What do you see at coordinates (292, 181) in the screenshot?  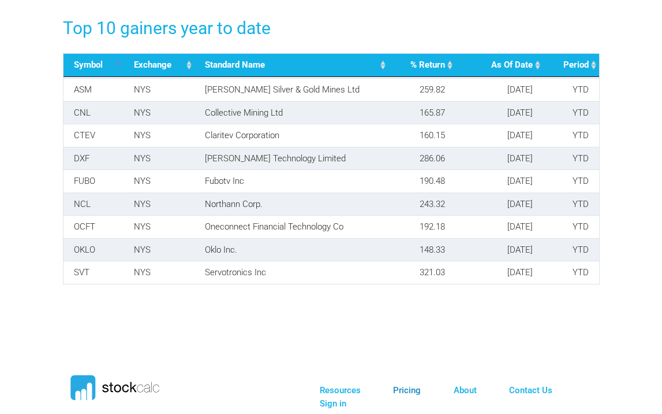 I see `td: Fubotv Inc` at bounding box center [292, 181].